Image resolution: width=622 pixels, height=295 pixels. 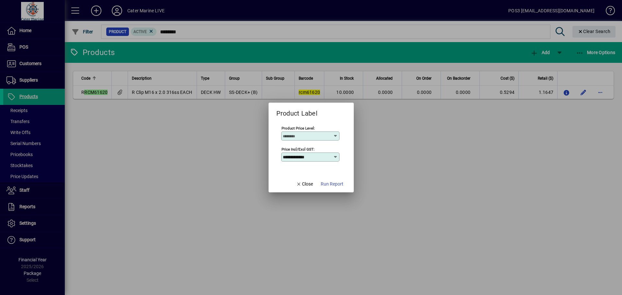 What do you see at coordinates (298, 149) in the screenshot?
I see `mat-label: Price Incl/Excl GST:` at bounding box center [298, 149].